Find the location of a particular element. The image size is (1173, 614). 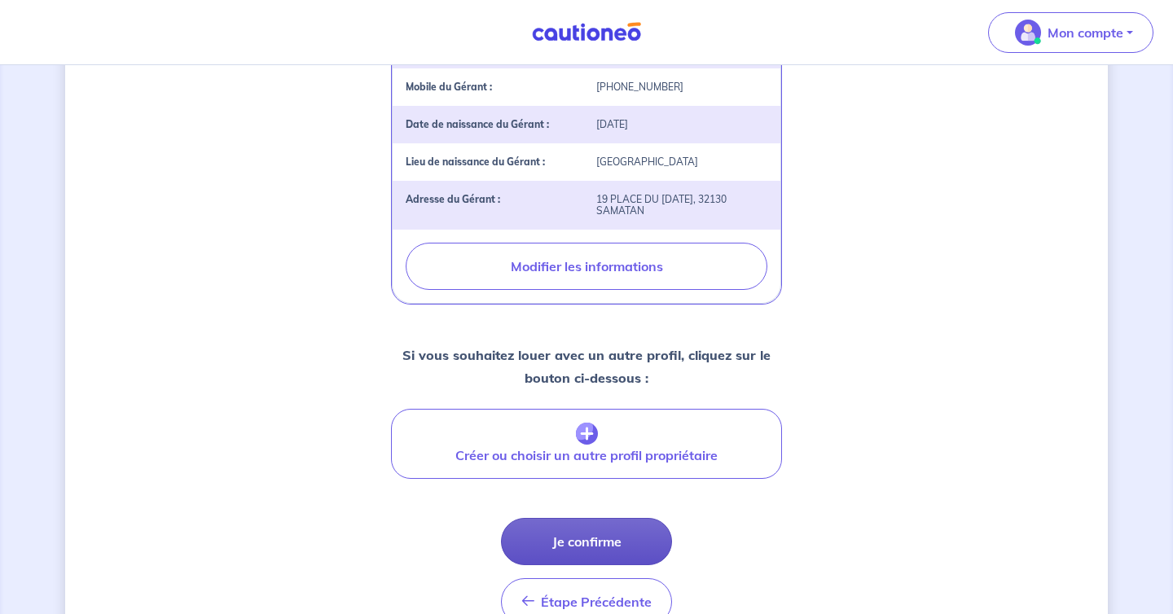

img: archivate is located at coordinates (587, 434).